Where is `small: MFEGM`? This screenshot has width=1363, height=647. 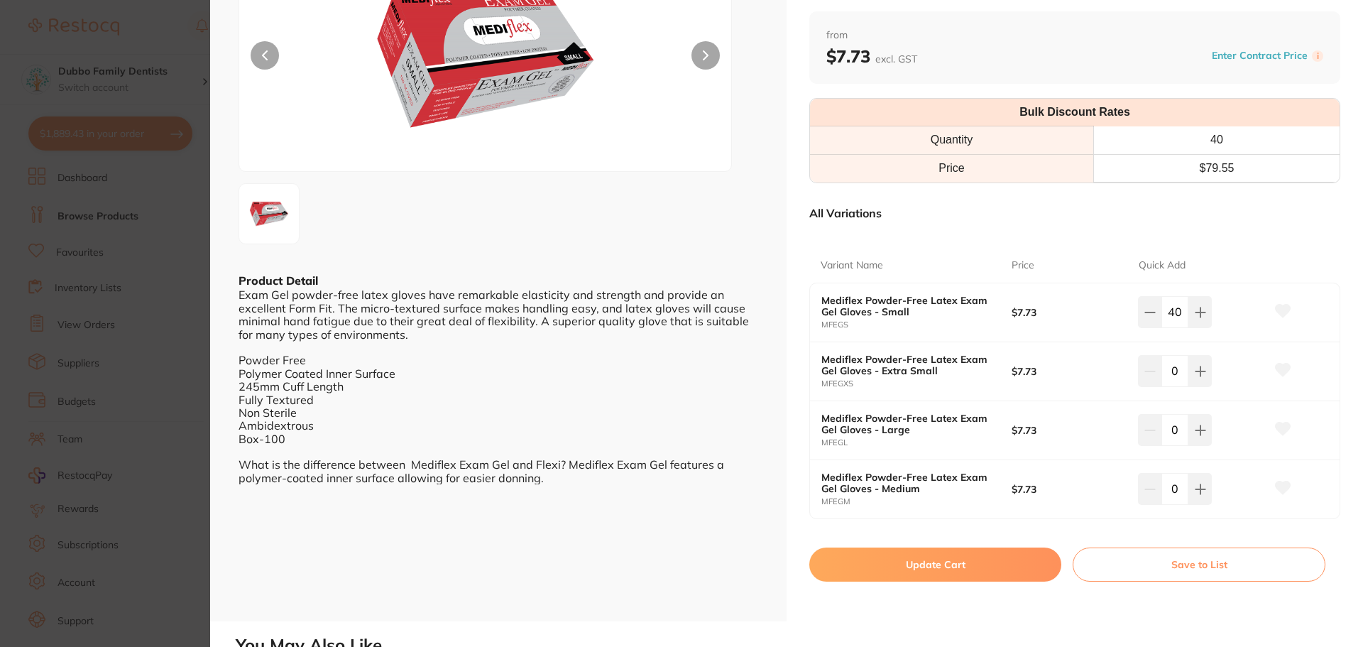 small: MFEGM is located at coordinates (916, 501).